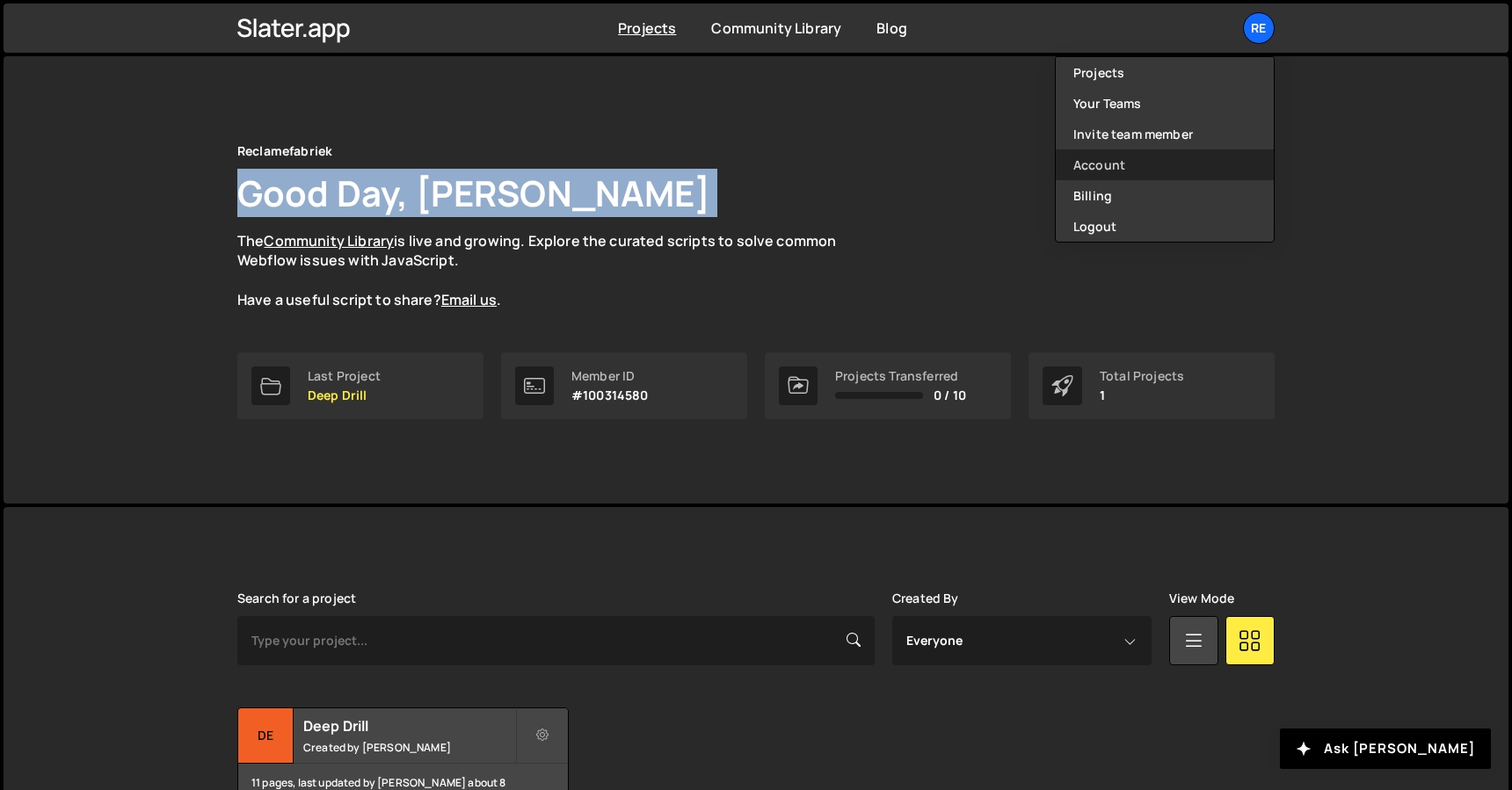 The height and width of the screenshot is (790, 1512). What do you see at coordinates (285, 151) in the screenshot?
I see `div: Reclamefabriek` at bounding box center [285, 151].